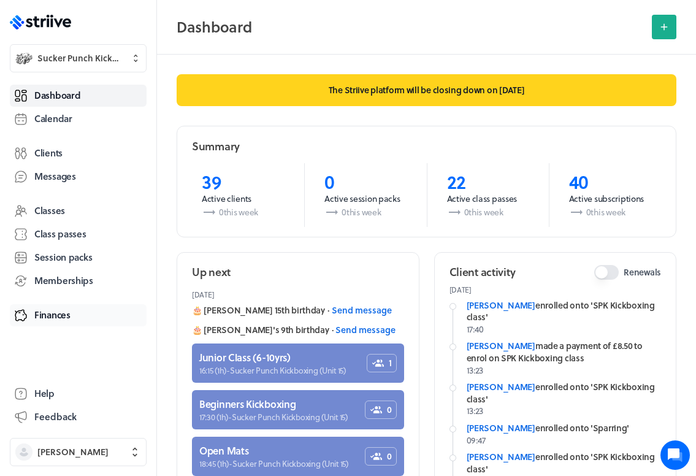 The width and height of the screenshot is (696, 476). Describe the element at coordinates (55, 176) in the screenshot. I see `span: Messages` at that location.